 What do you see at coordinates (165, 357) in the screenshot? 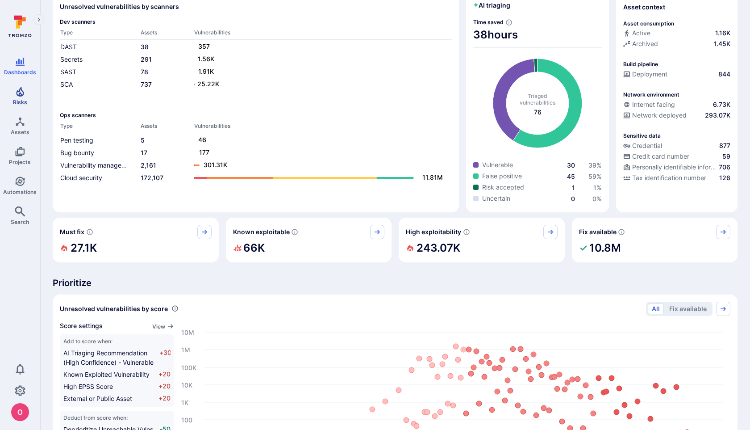
I see `span: +30` at bounding box center [165, 357].